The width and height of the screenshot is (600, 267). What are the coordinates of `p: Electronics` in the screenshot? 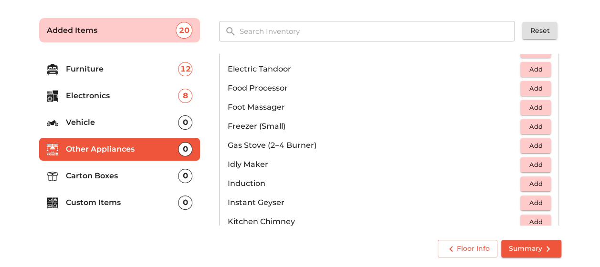 It's located at (122, 96).